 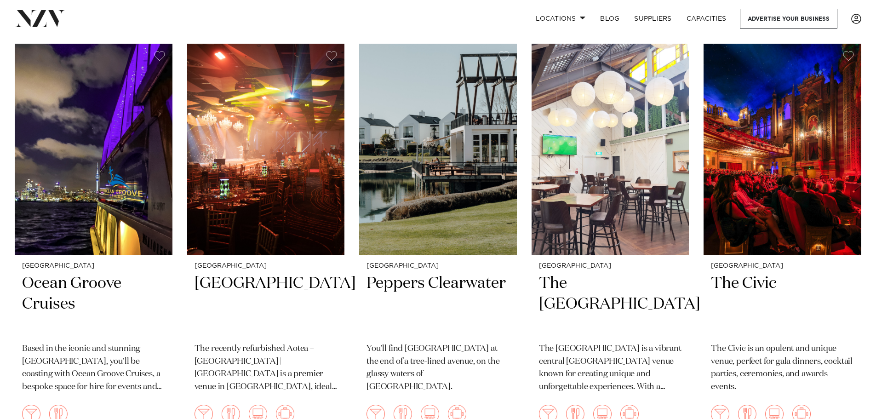 I want to click on p: The Civic is an opulent and unique venue, perfect for gala dinners, cocktail parties, ceremonies,..., so click(x=782, y=368).